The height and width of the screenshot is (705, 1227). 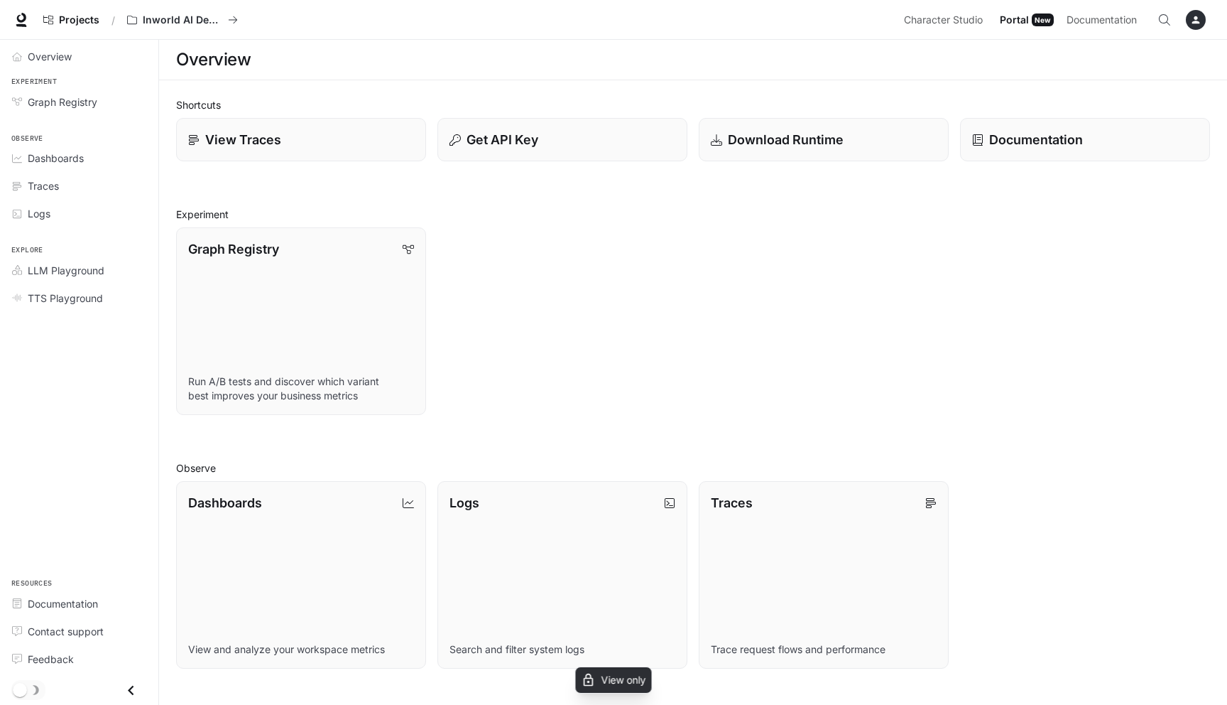 I want to click on span: Portal, so click(x=1014, y=20).